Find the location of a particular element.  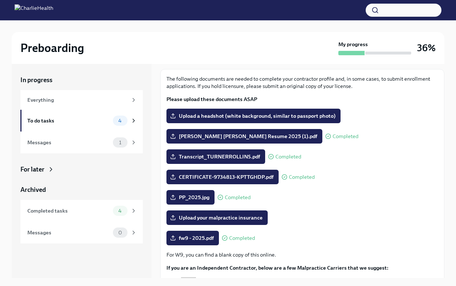

span: Transcript_TURNERROLLINS.pdf is located at coordinates (215, 157).